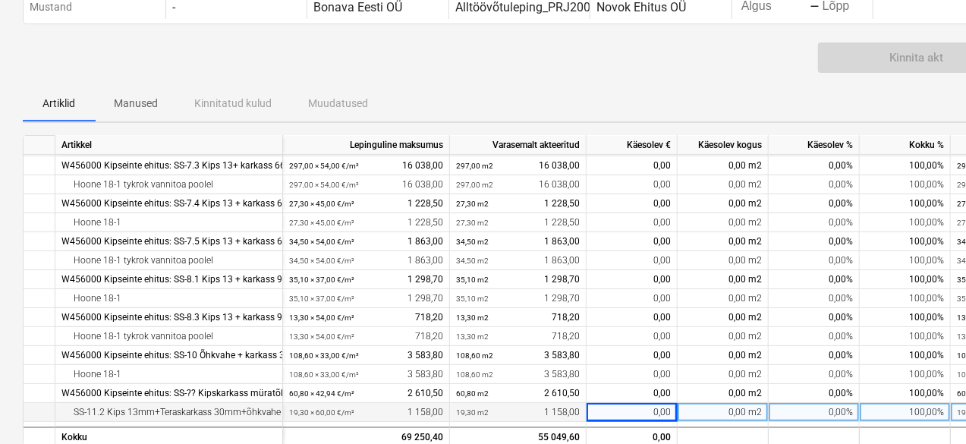 The image size is (966, 444). I want to click on font: 37,00 €, so click(328, 279).